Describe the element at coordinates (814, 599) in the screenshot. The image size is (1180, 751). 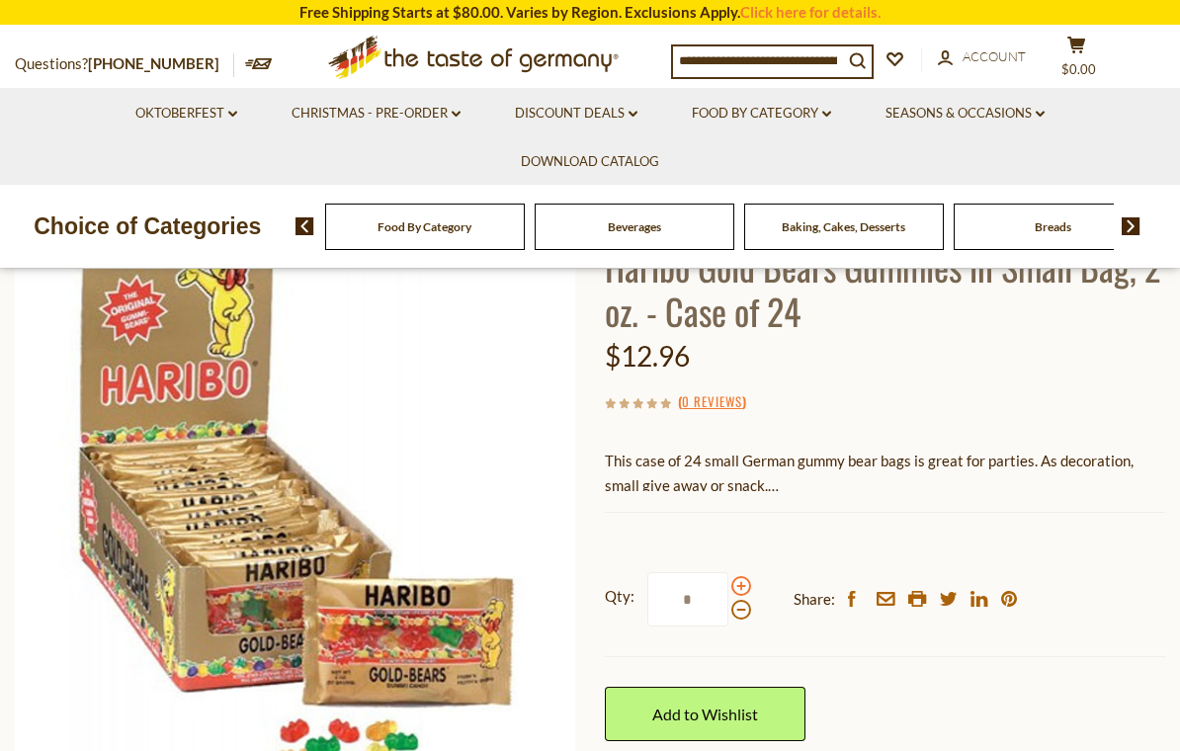
I see `span: Share:` at that location.